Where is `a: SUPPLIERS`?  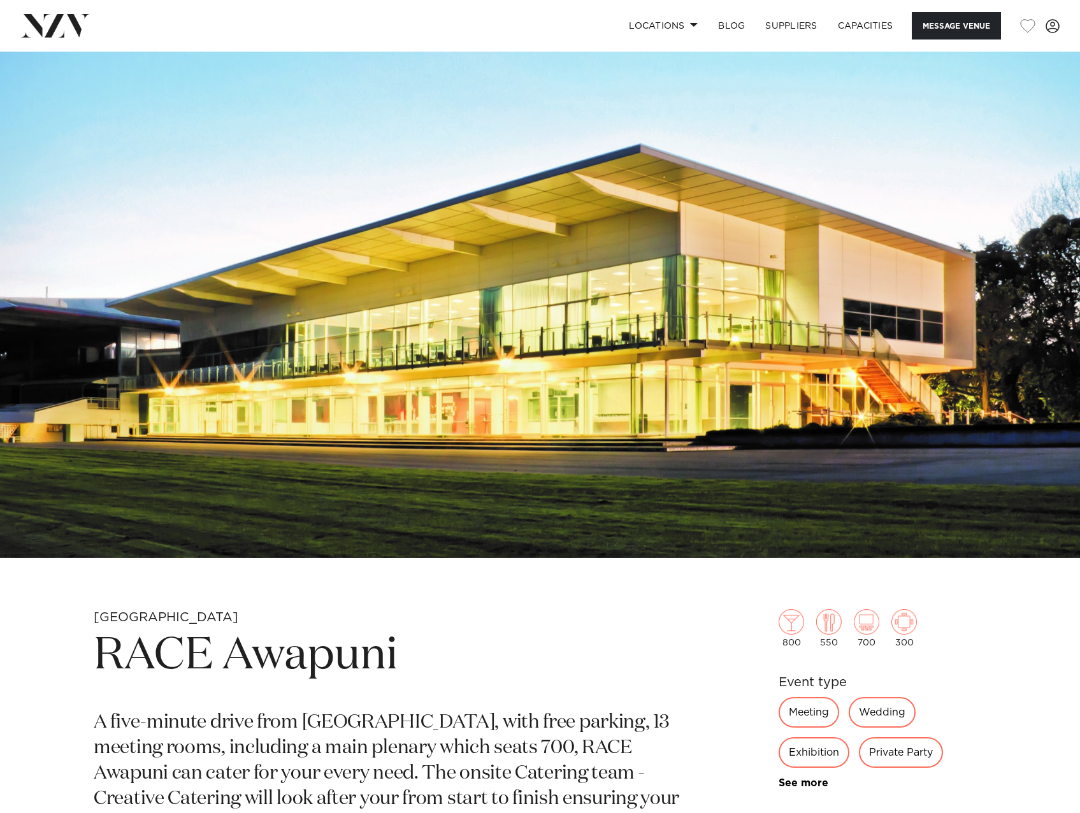
a: SUPPLIERS is located at coordinates (791, 25).